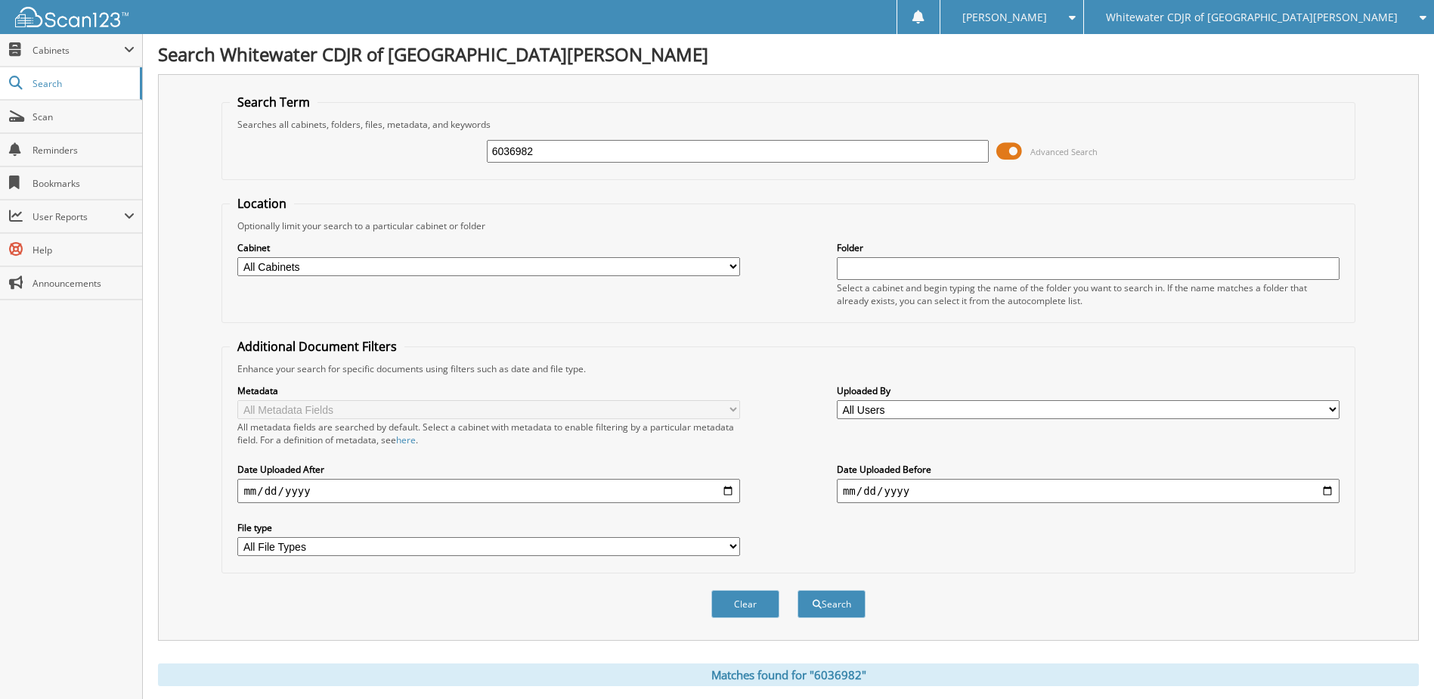 The height and width of the screenshot is (699, 1434). Describe the element at coordinates (1088, 469) in the screenshot. I see `label: Date Uploaded Before` at that location.